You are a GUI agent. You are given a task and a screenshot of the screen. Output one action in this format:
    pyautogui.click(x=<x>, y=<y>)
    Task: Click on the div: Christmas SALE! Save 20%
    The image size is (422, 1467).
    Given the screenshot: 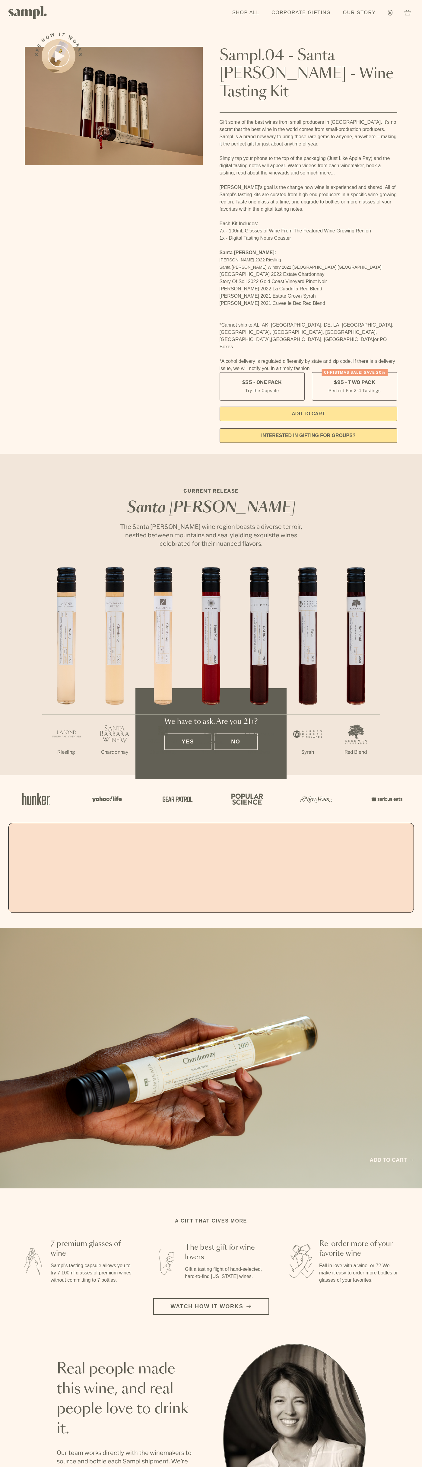 What is the action you would take?
    pyautogui.click(x=355, y=372)
    